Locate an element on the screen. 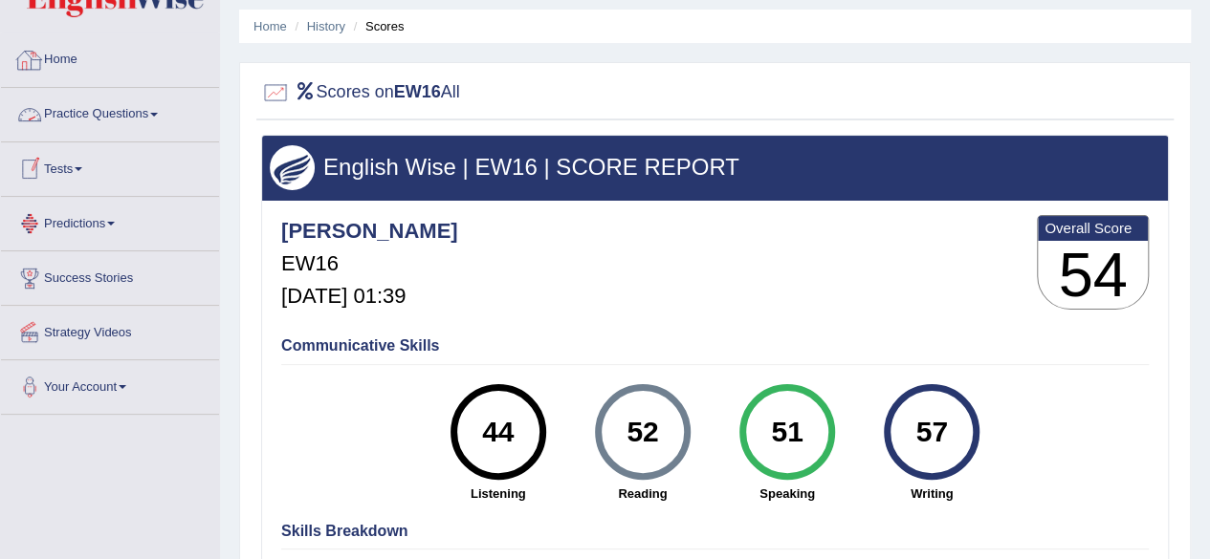 Image resolution: width=1210 pixels, height=559 pixels. strong: Reading is located at coordinates (642, 493).